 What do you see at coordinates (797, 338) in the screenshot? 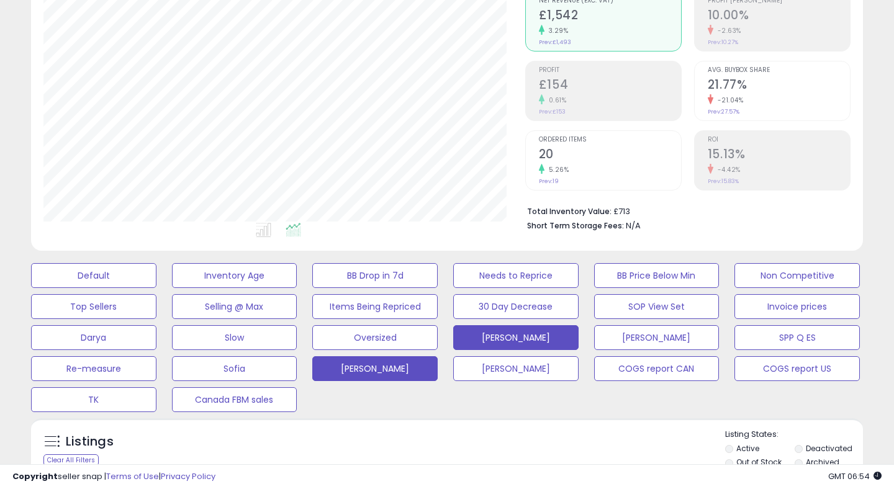
I see `button: SPP Q ES` at bounding box center [797, 338].